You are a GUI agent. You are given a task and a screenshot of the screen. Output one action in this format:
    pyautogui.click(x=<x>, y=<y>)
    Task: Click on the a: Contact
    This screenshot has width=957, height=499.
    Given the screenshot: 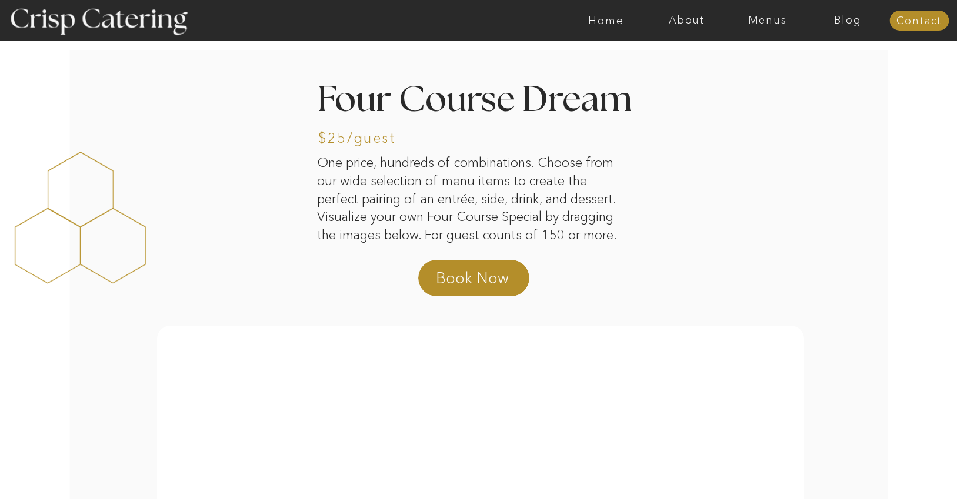 What is the action you would take?
    pyautogui.click(x=919, y=21)
    